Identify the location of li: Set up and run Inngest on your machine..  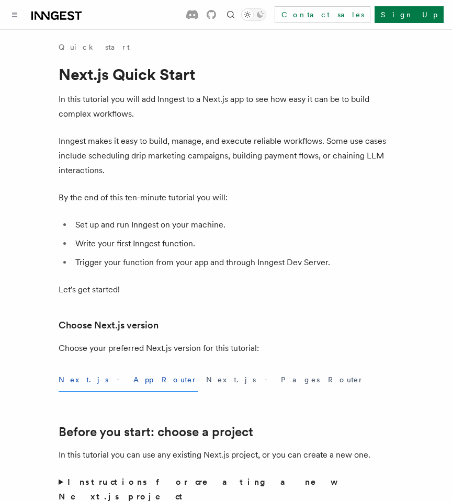
(233, 225).